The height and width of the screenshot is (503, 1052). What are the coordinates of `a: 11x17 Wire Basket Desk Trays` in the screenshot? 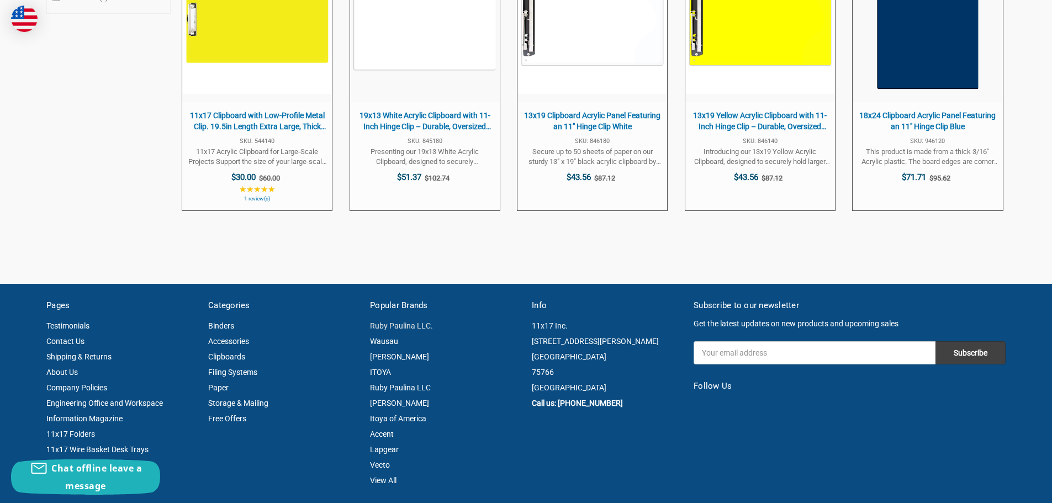 It's located at (97, 449).